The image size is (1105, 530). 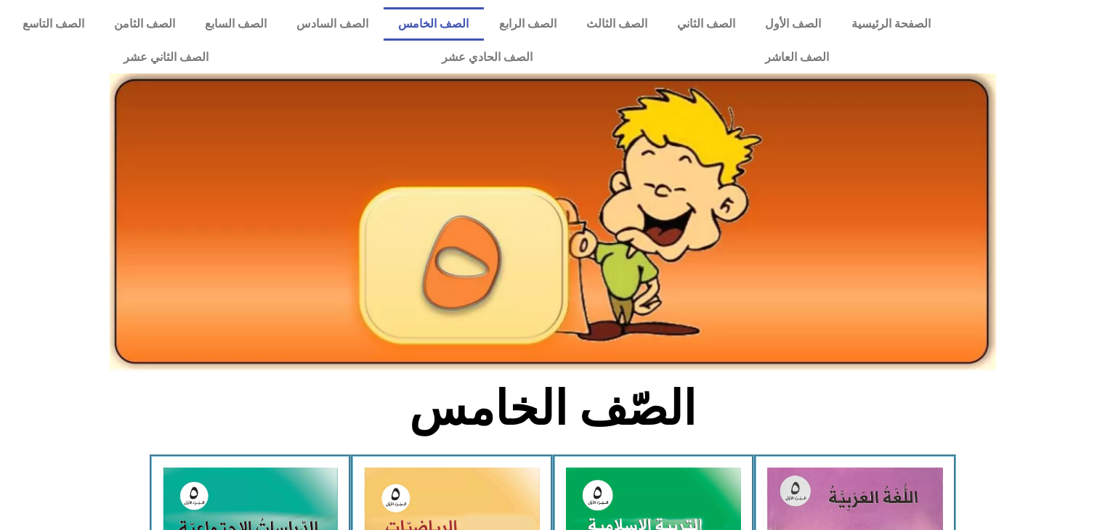 What do you see at coordinates (552, 409) in the screenshot?
I see `h2: الصّف الخامس` at bounding box center [552, 409].